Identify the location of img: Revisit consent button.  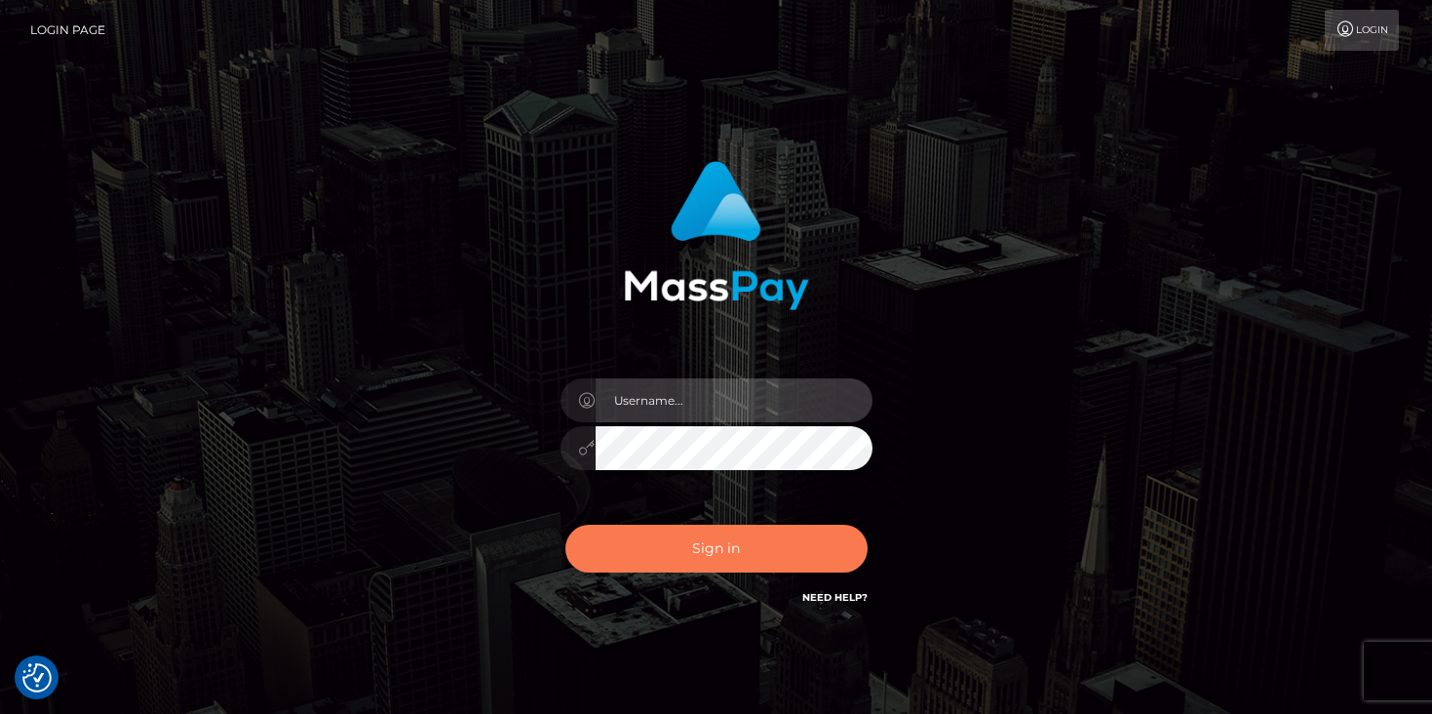
(37, 678).